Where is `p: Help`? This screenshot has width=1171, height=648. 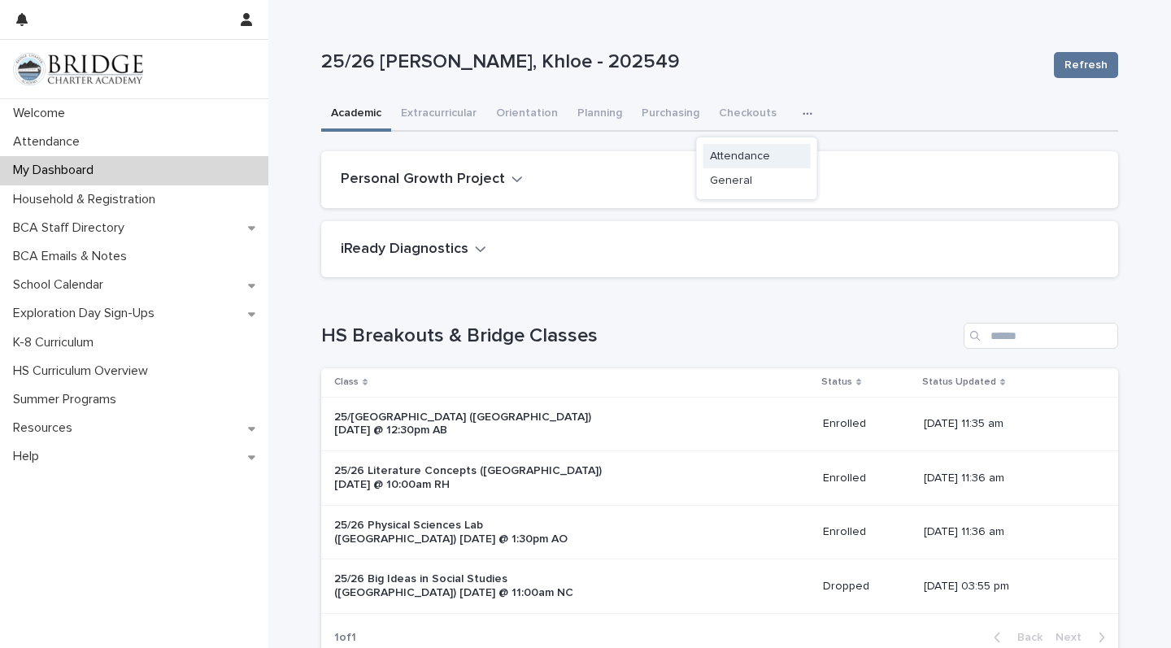
p: Help is located at coordinates (29, 456).